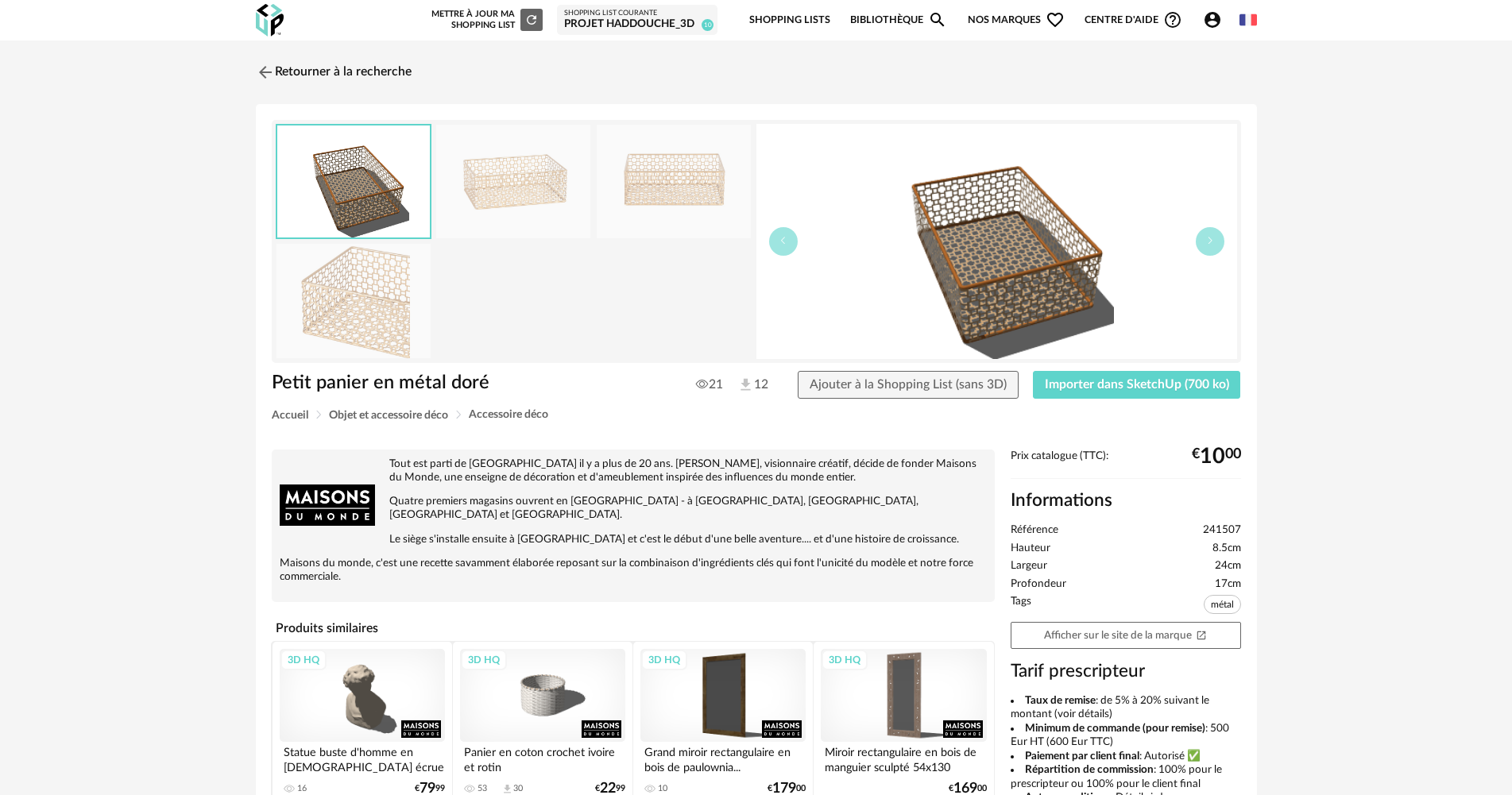  Describe the element at coordinates (899, 20) in the screenshot. I see `a: BibliothèqueMagnify icon` at that location.